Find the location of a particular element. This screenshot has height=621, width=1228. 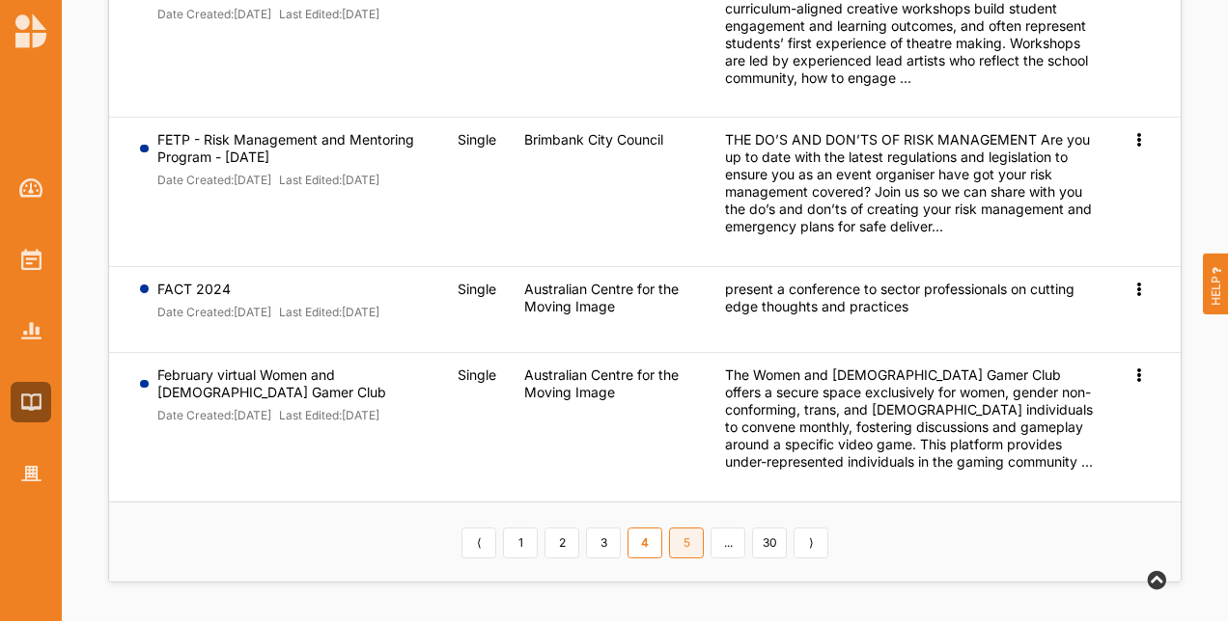

img: logo is located at coordinates (31, 31).